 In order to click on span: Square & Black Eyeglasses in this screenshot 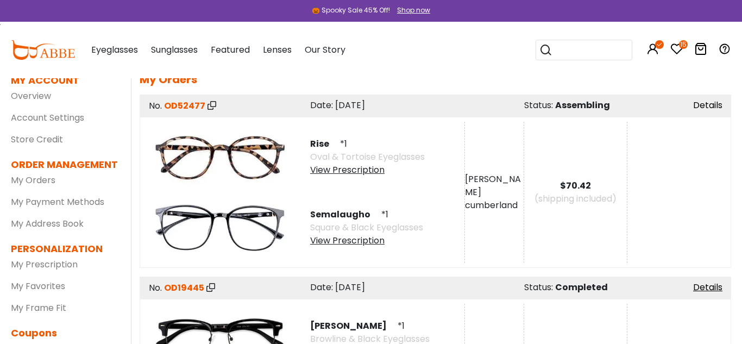, I will do `click(367, 227)`.